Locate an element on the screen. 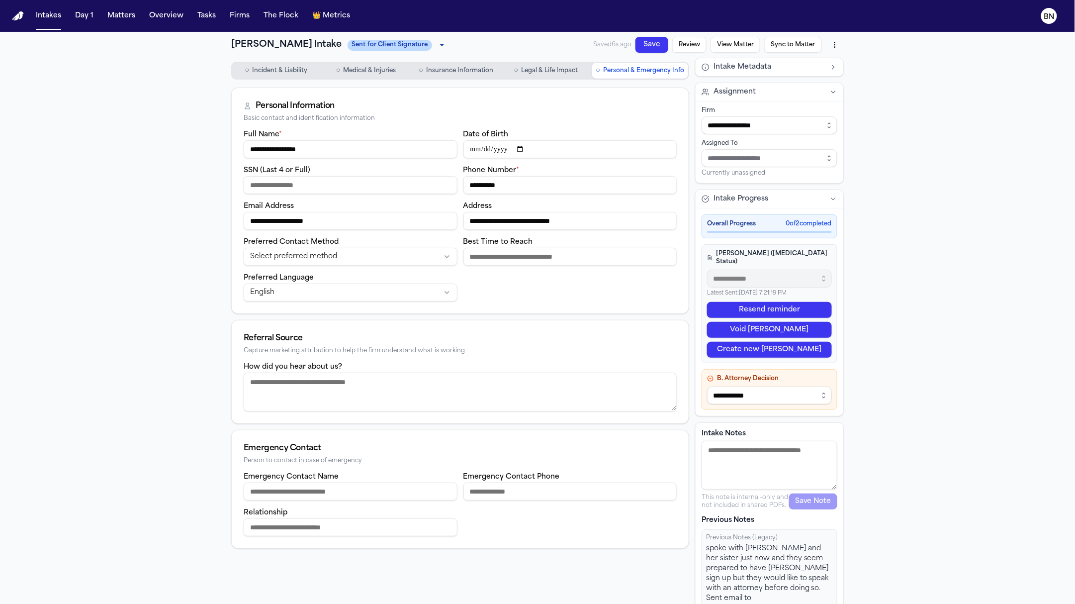  label: Date of Birth is located at coordinates (486, 134).